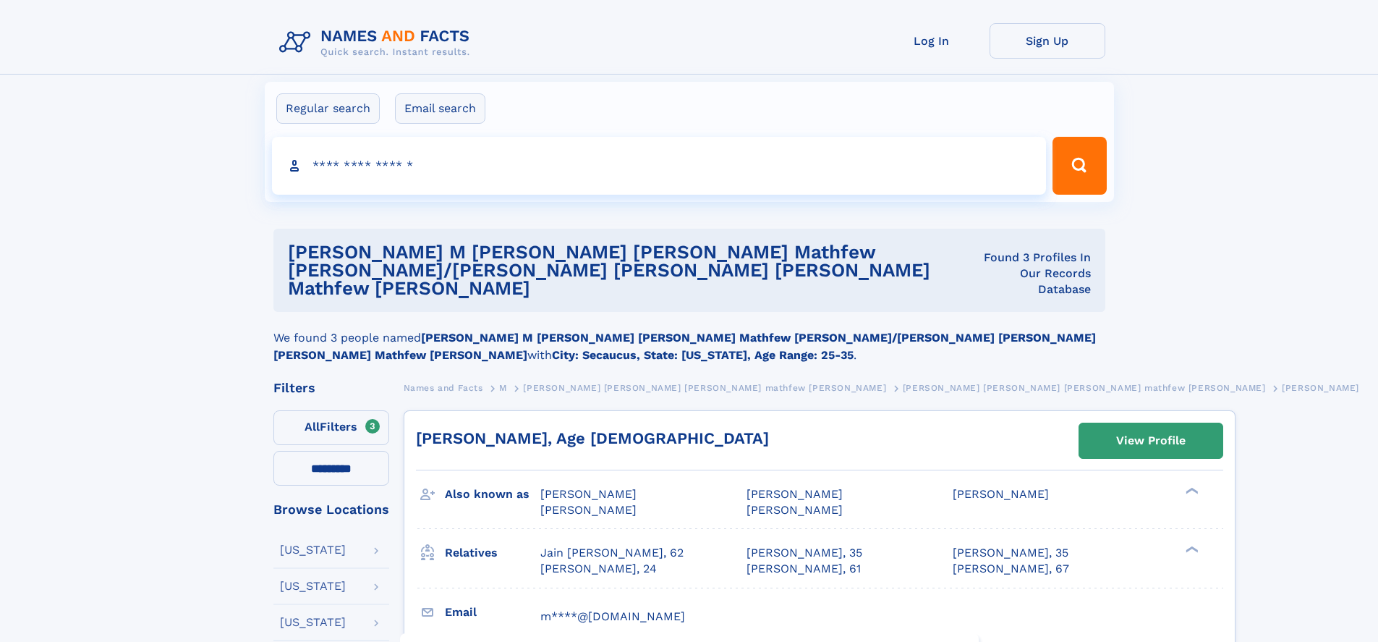  What do you see at coordinates (659, 166) in the screenshot?
I see `input: search input` at bounding box center [659, 166].